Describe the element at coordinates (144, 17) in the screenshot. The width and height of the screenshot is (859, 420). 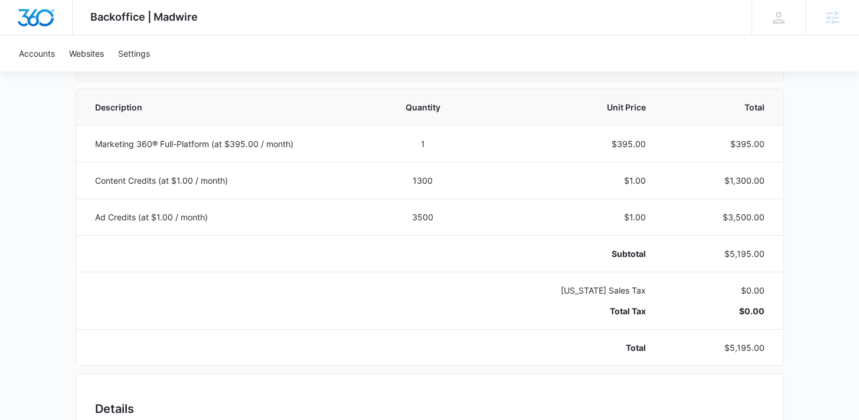
I see `span: Backoffice | Madwire` at that location.